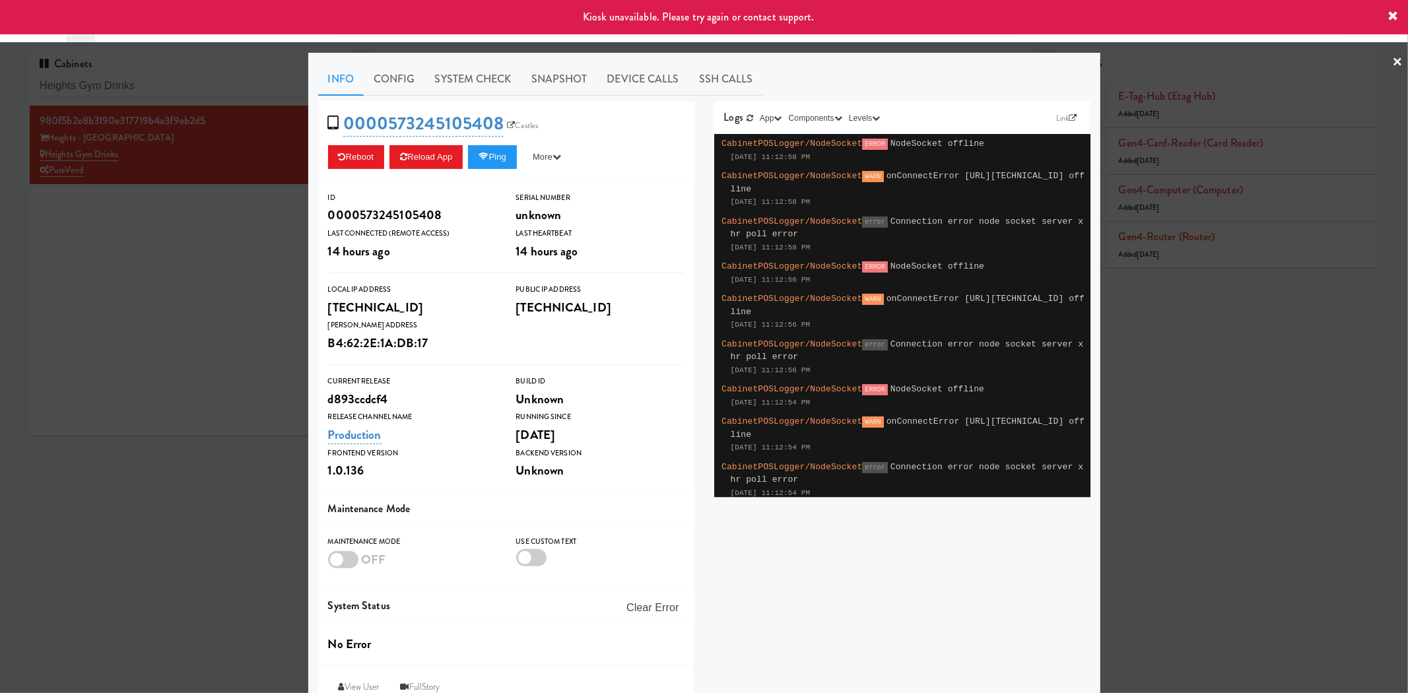 The height and width of the screenshot is (693, 1408). I want to click on a: Link, so click(1067, 118).